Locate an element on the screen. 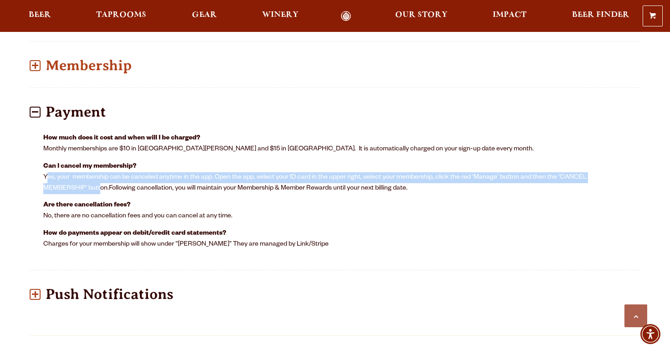 Image resolution: width=670 pixels, height=350 pixels. strong: How do payments appear on debit/credit card statements? is located at coordinates (134, 234).